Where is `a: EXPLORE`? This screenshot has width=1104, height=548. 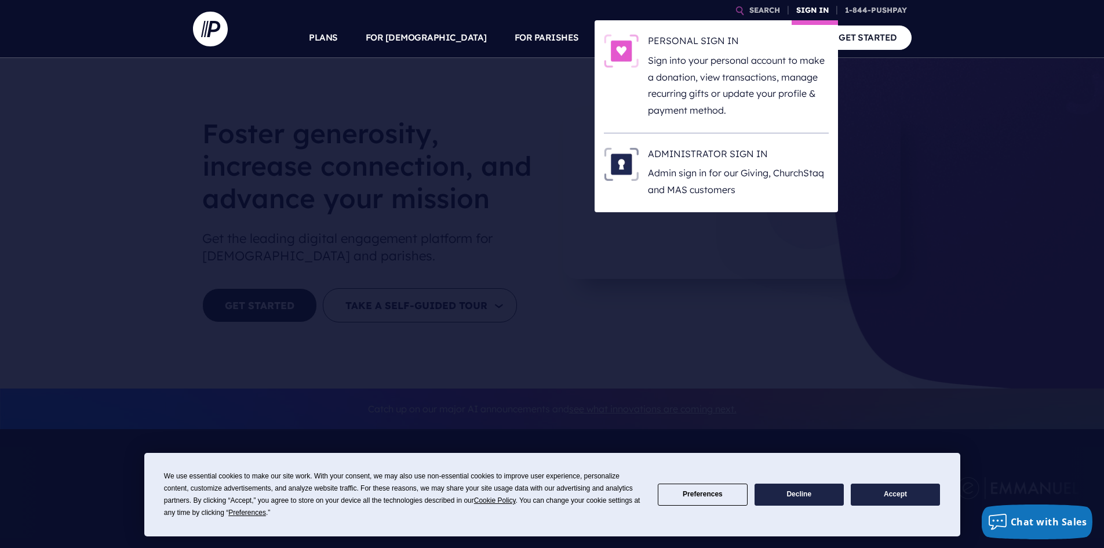
a: EXPLORE is located at coordinates (706, 38).